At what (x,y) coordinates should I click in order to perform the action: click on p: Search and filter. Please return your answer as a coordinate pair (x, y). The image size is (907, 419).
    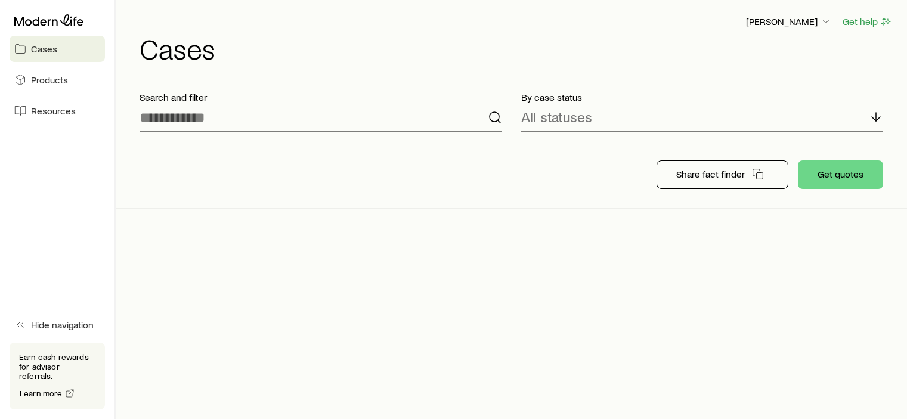
    Looking at the image, I should click on (321, 97).